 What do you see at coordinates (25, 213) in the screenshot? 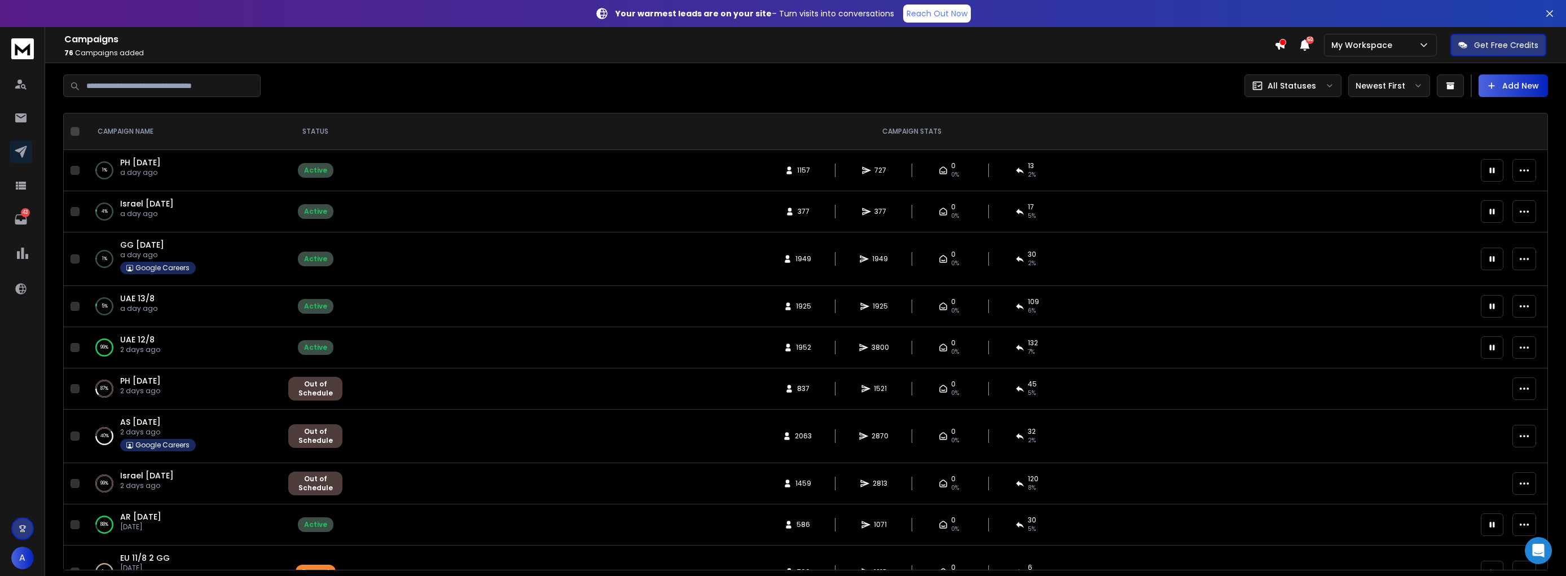
I see `p: 43` at bounding box center [25, 213].